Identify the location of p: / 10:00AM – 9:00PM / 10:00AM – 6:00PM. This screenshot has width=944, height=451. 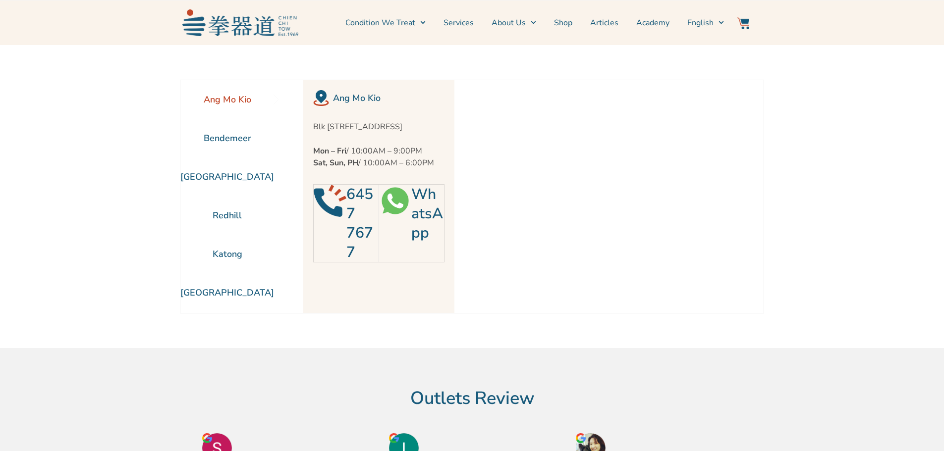
(379, 157).